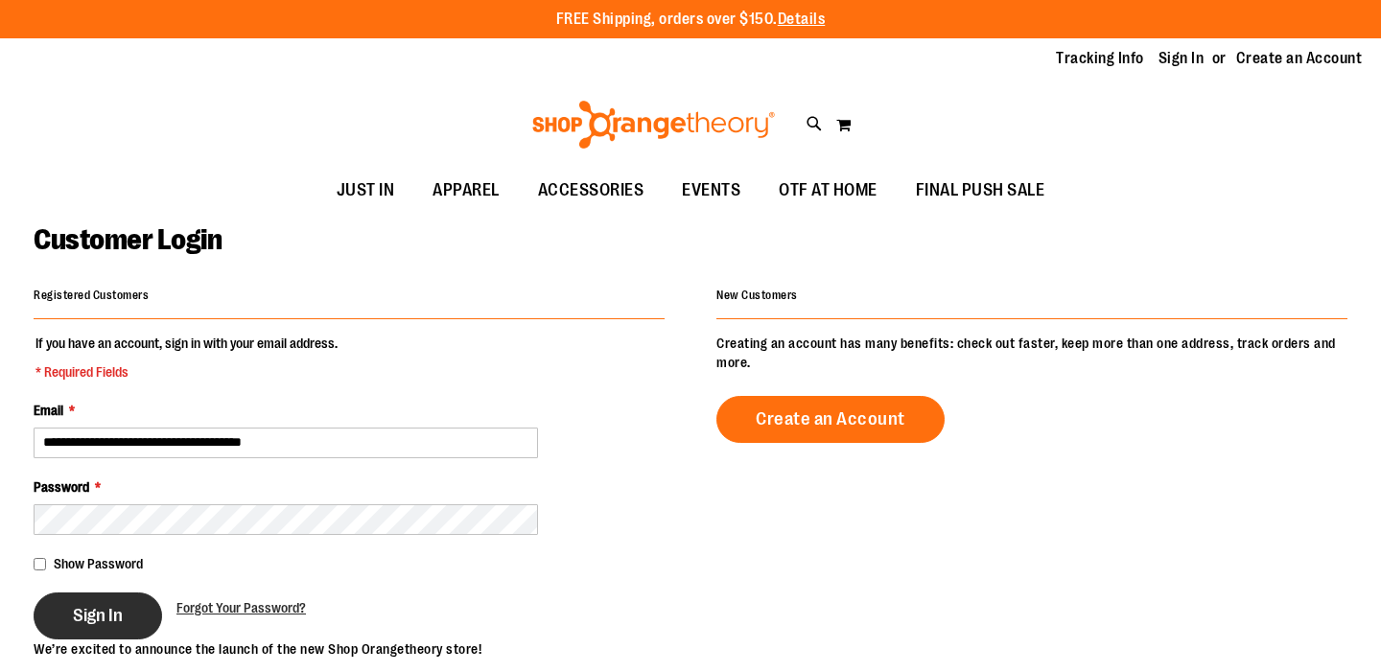 The width and height of the screenshot is (1381, 672). Describe the element at coordinates (711, 190) in the screenshot. I see `span: EVENTS` at that location.